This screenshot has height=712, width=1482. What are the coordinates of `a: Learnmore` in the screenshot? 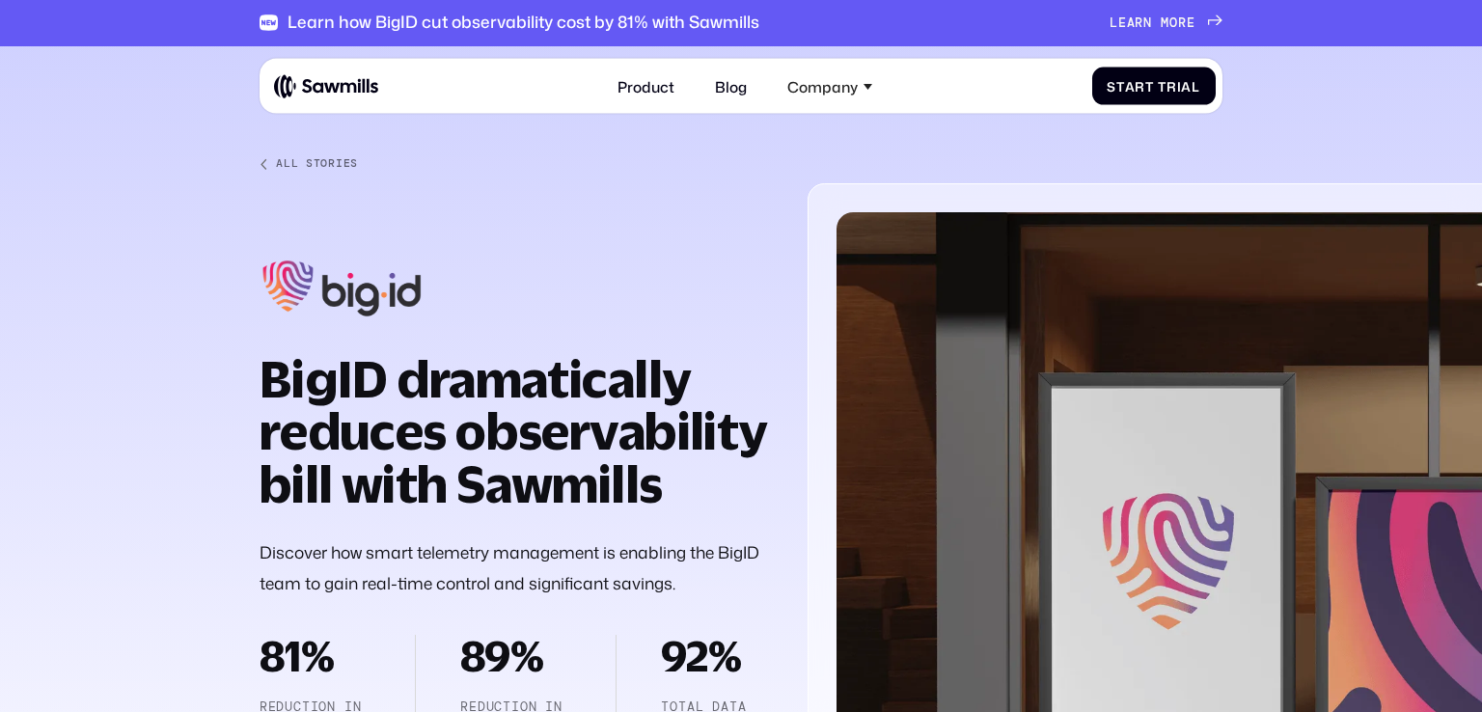 It's located at (1166, 23).